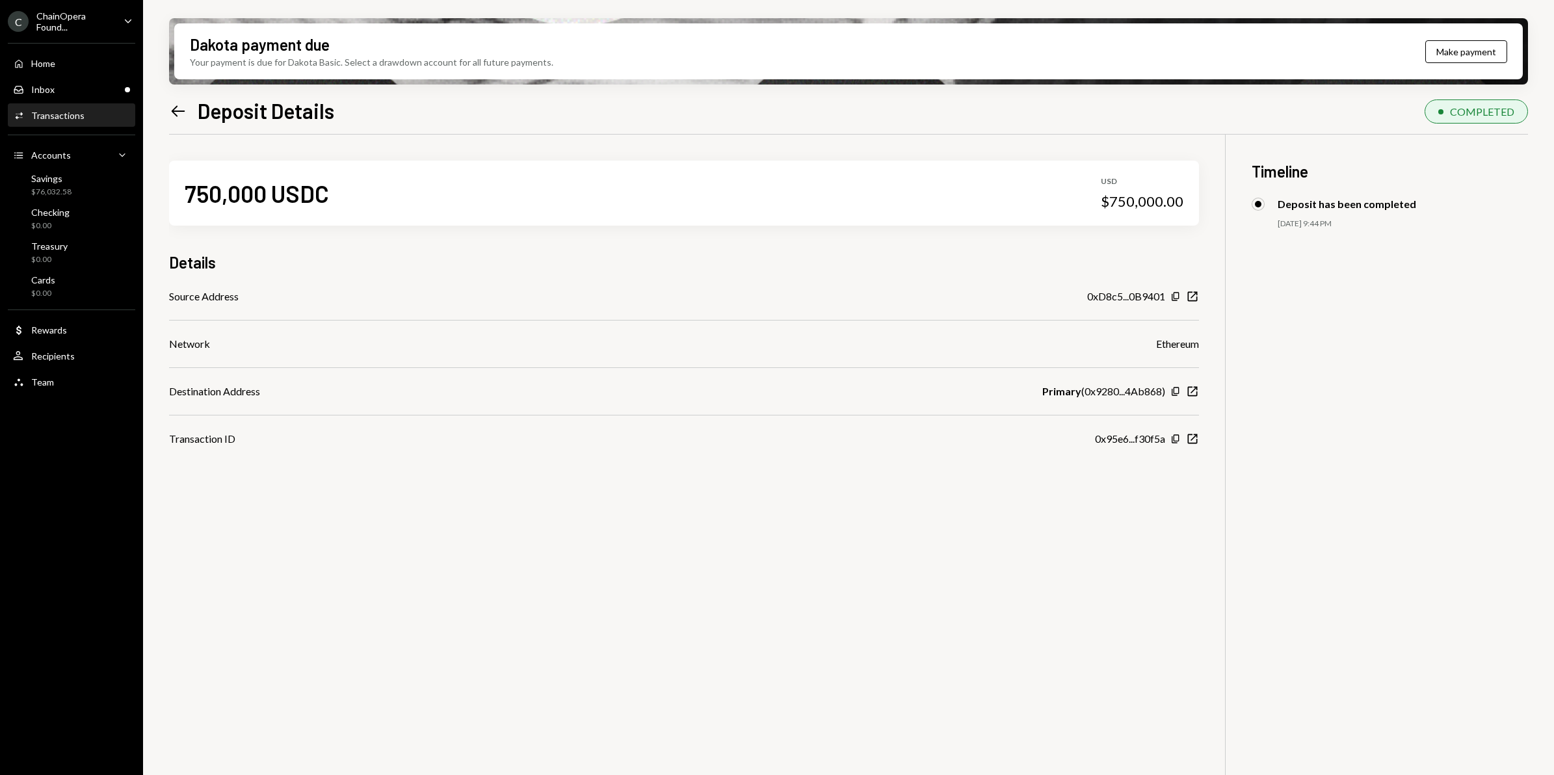 This screenshot has height=775, width=1554. Describe the element at coordinates (1482, 111) in the screenshot. I see `div: COMPLETED` at that location.